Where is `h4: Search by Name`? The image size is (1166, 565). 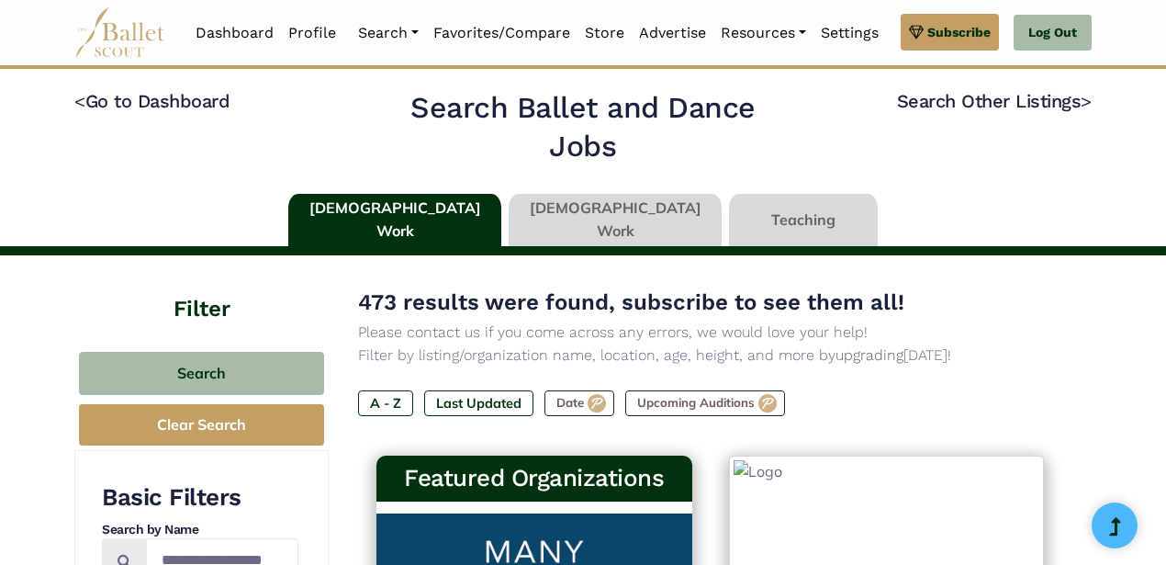 h4: Search by Name is located at coordinates (200, 530).